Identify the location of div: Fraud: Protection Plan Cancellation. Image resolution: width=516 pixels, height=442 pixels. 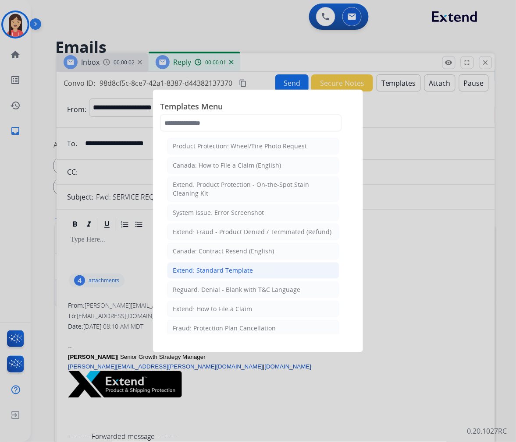
(224, 329).